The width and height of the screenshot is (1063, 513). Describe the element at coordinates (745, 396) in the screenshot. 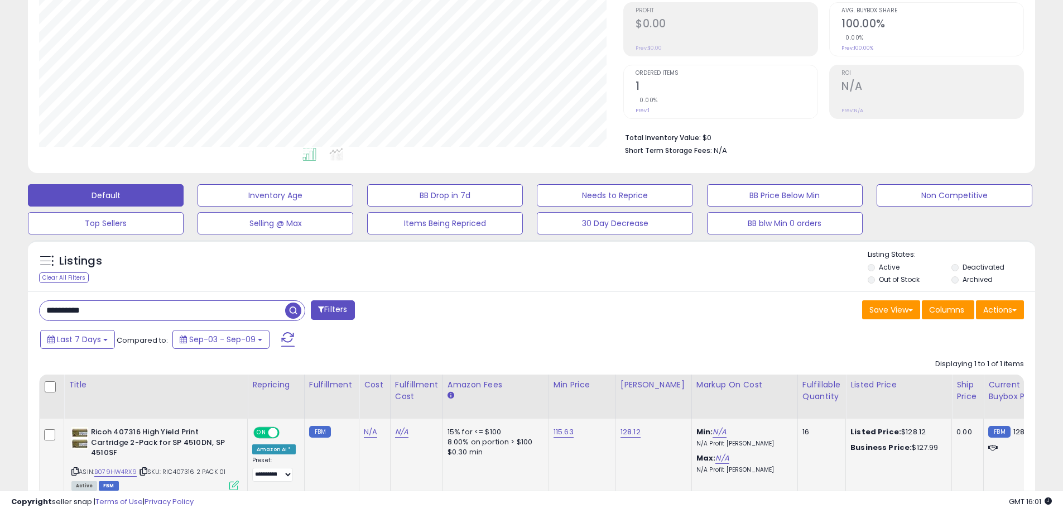

I see `th: The percentage added to the cost of goods (COGS) that forms the calculator for Min & Max prices.` at that location.